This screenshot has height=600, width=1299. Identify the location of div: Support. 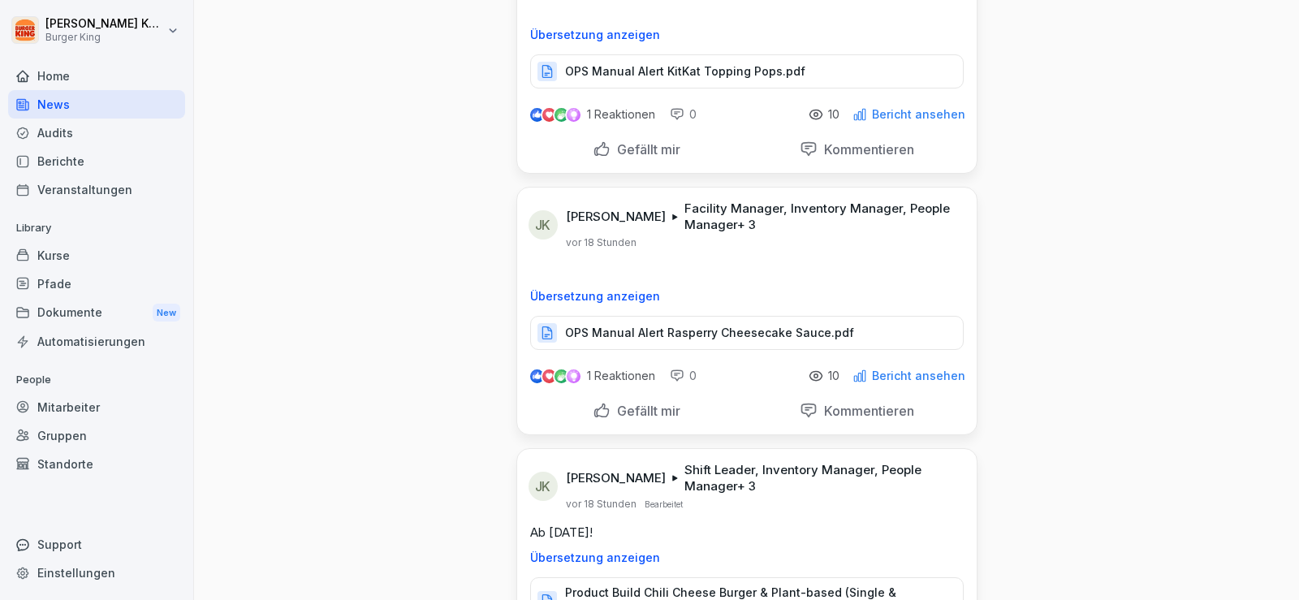
(97, 544).